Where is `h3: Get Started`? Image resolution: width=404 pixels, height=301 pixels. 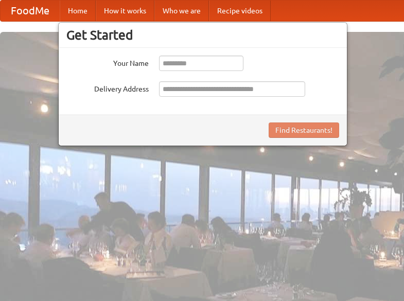 h3: Get Started is located at coordinates (203, 35).